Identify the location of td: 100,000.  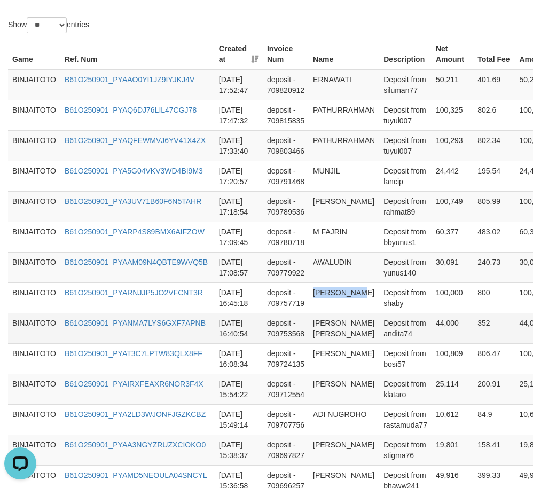
(452, 297).